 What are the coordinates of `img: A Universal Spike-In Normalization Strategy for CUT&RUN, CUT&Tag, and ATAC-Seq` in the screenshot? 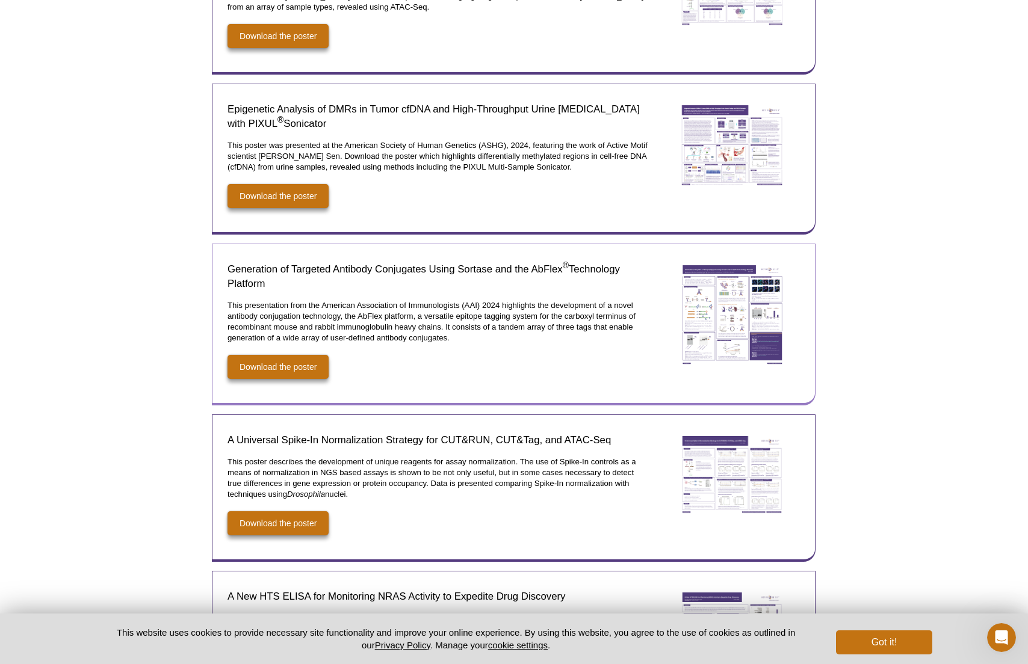 It's located at (732, 475).